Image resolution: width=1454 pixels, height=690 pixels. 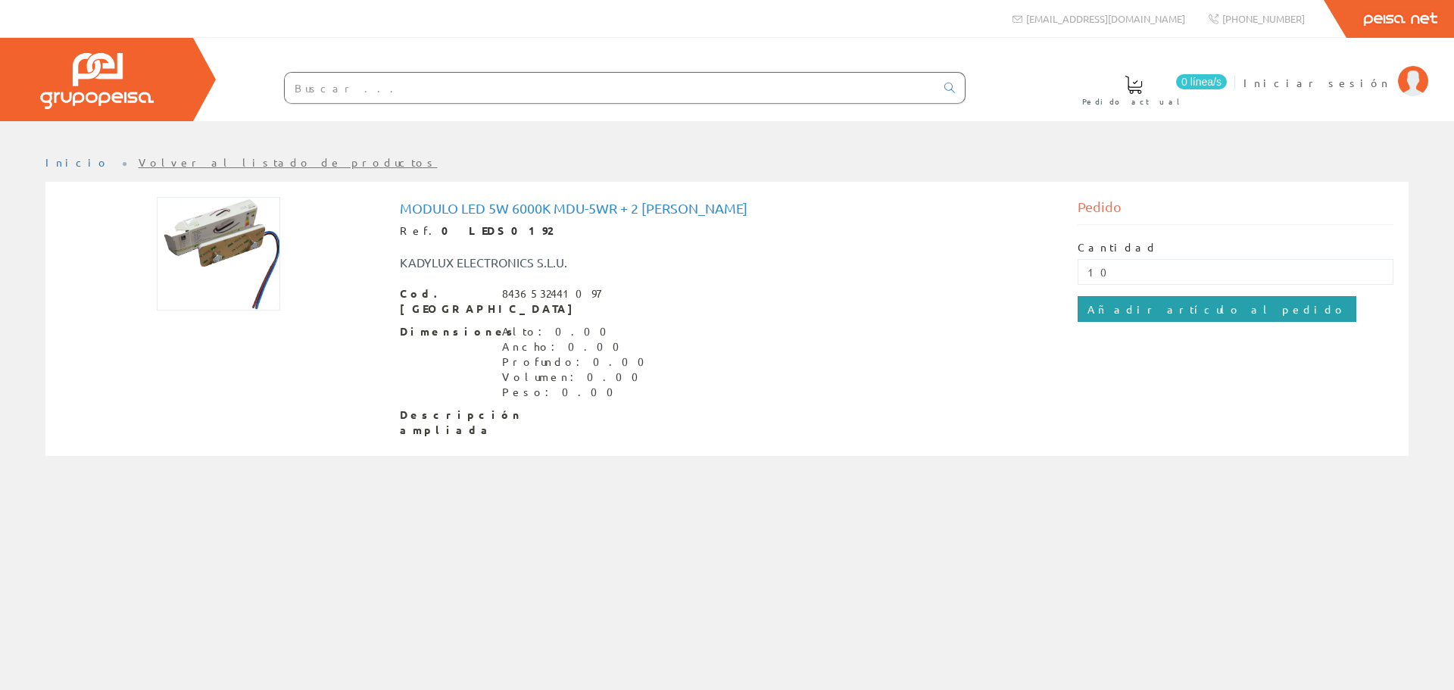 What do you see at coordinates (578, 392) in the screenshot?
I see `div: Peso: 0.00` at bounding box center [578, 392].